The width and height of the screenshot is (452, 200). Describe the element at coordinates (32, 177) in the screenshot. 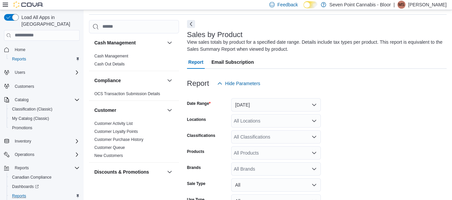

I see `a: Canadian Compliance` at that location.